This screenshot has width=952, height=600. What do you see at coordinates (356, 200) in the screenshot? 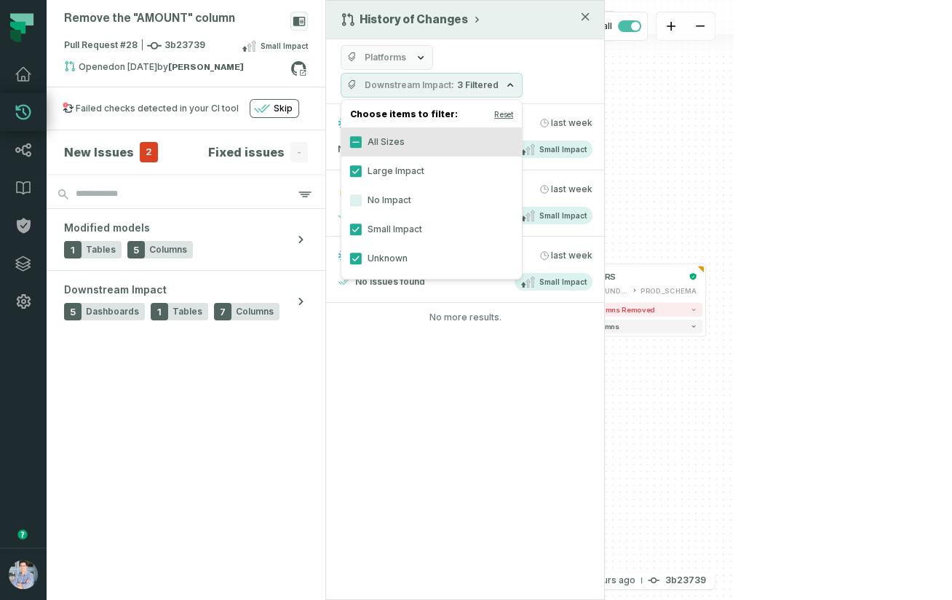
I see `button: No Impact` at bounding box center [356, 200].